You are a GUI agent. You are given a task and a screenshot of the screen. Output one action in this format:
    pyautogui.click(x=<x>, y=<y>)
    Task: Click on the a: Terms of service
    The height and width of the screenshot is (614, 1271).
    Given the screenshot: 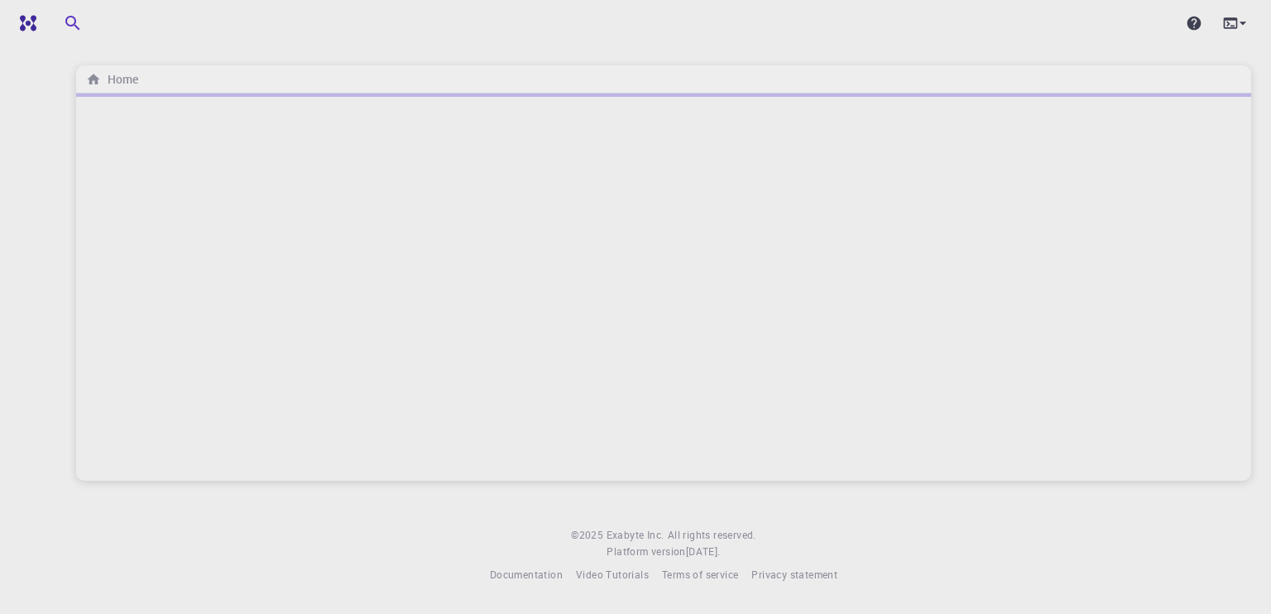 What is the action you would take?
    pyautogui.click(x=700, y=575)
    